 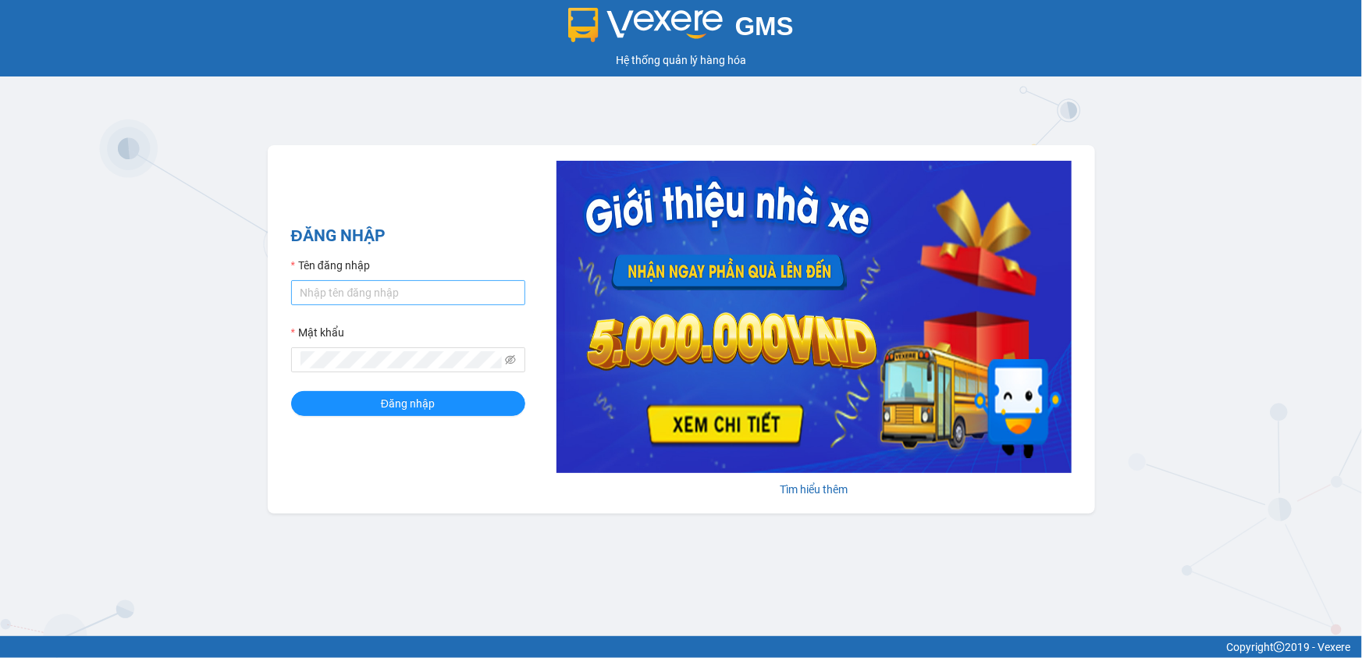 What do you see at coordinates (1280, 647) in the screenshot?
I see `span: copyright` at bounding box center [1280, 647].